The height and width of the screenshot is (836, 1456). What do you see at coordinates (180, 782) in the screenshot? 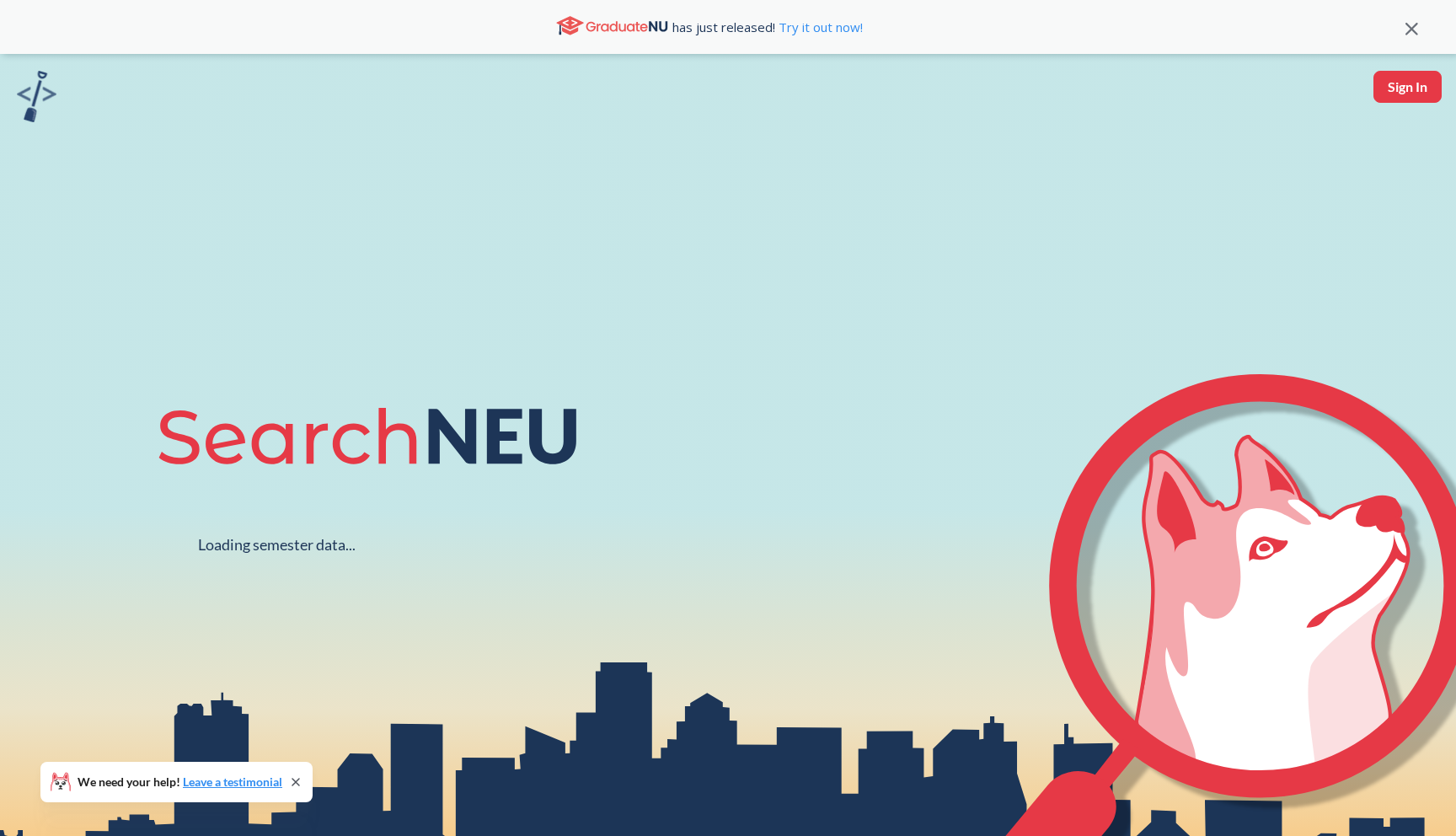
I see `span: We need your help!` at bounding box center [180, 782].